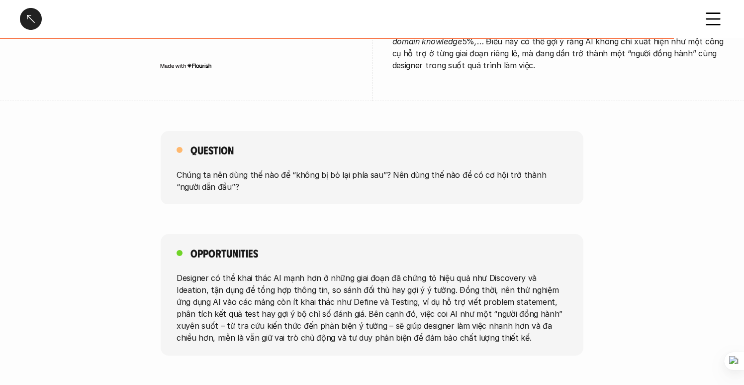 The height and width of the screenshot is (385, 744). I want to click on h5: Question, so click(212, 150).